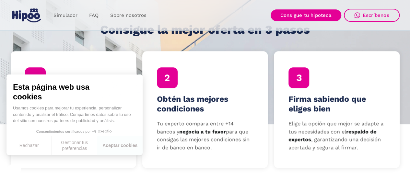 The image size is (410, 181). What do you see at coordinates (337, 136) in the screenshot?
I see `p: Elige la opción que mejor se adapte a tus necesidades con el , garantizando una decisión acertada...` at bounding box center [337, 136].